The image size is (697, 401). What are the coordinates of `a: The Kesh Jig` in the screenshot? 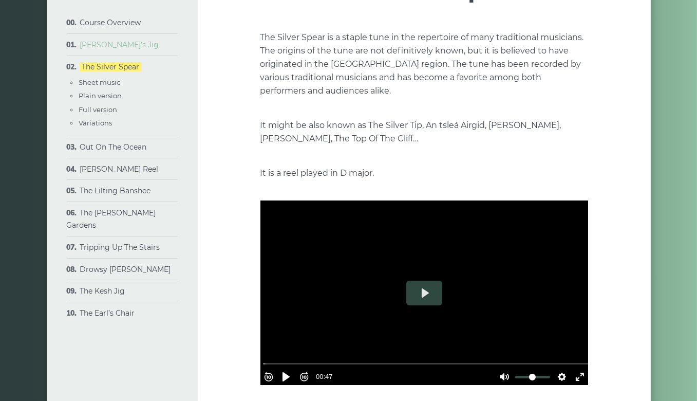 It's located at (103, 291).